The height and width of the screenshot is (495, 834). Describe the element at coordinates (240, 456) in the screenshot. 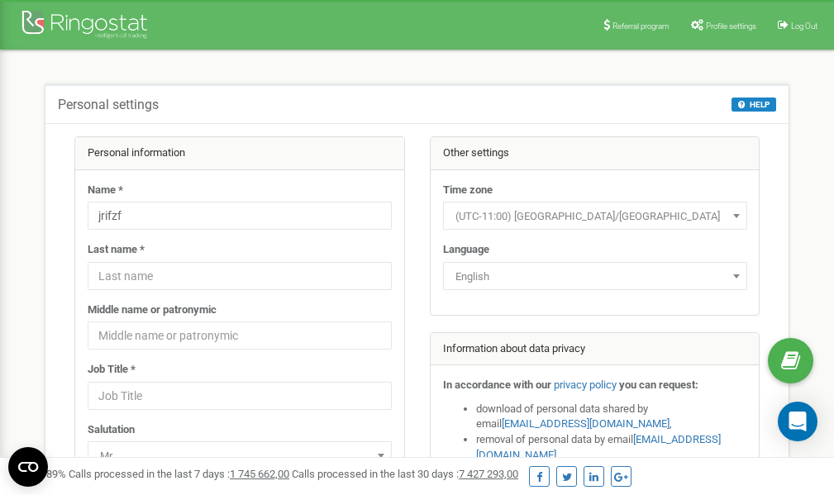

I see `span: Mr.` at that location.